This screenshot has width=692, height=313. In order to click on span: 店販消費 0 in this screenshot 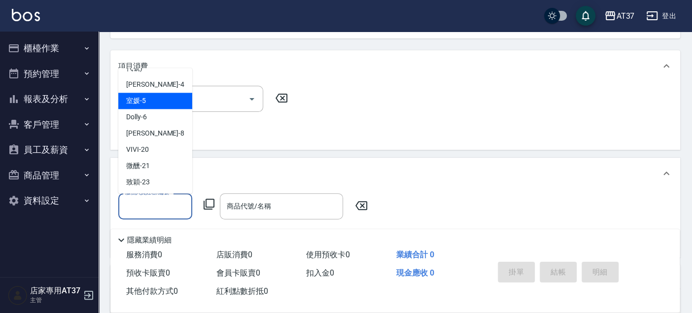, I will do `click(234, 254)`.